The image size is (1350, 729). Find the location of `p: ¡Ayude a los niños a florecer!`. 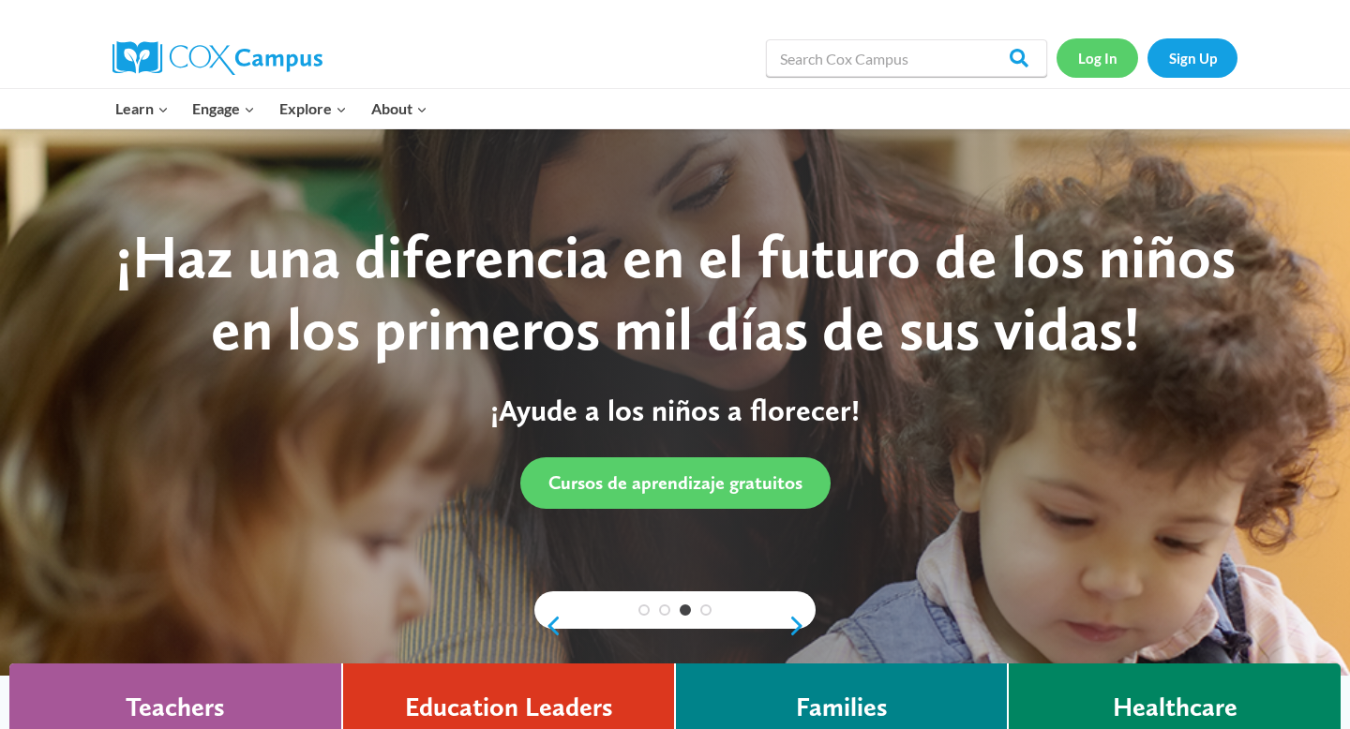

p: ¡Ayude a los niños a florecer! is located at coordinates (675, 411).